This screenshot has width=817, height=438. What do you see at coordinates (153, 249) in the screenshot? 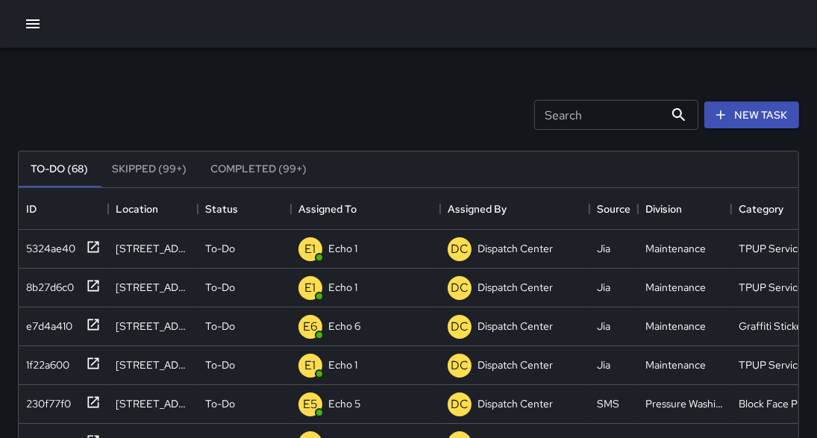
I see `div: 1405 Franklin Street` at bounding box center [153, 249].